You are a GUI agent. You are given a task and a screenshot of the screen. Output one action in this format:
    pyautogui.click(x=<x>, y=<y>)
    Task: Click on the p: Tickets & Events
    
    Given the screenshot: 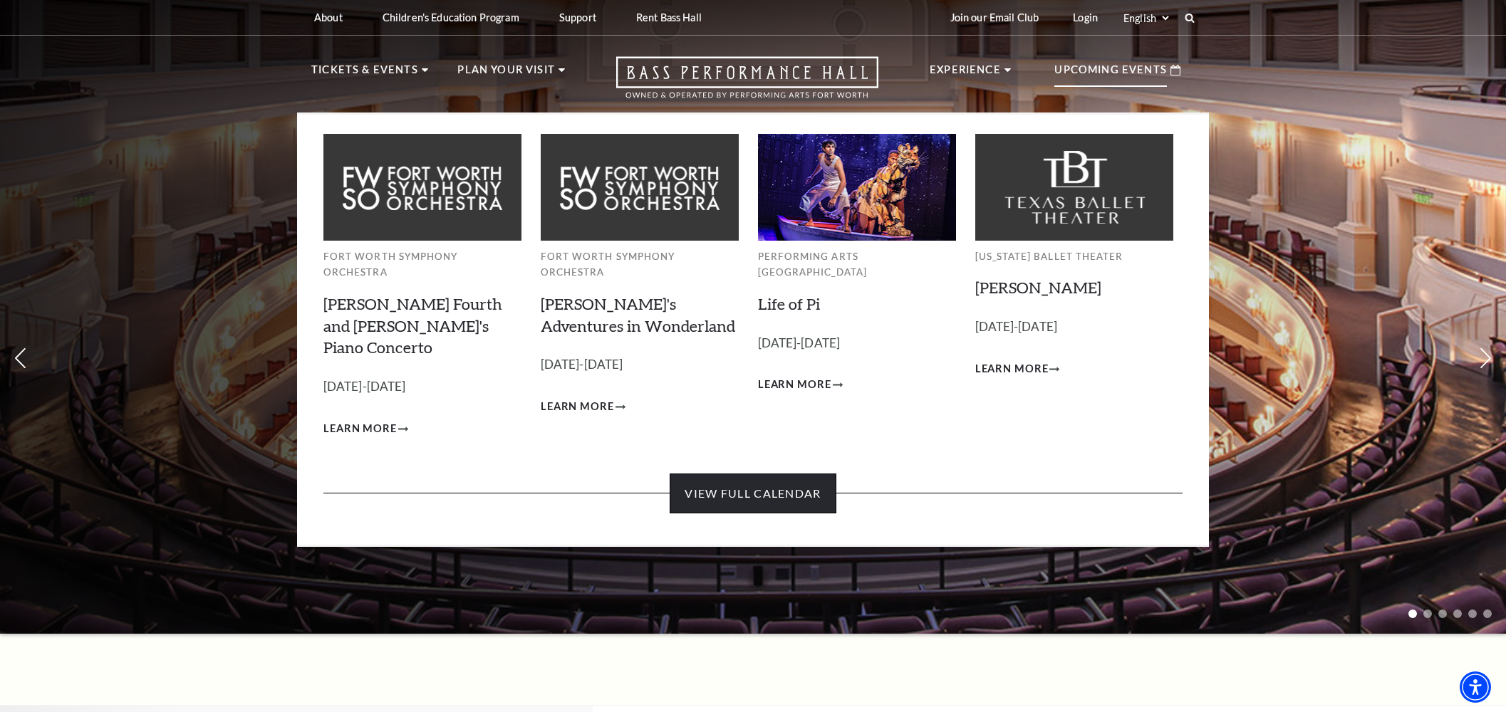 What is the action you would take?
    pyautogui.click(x=365, y=74)
    